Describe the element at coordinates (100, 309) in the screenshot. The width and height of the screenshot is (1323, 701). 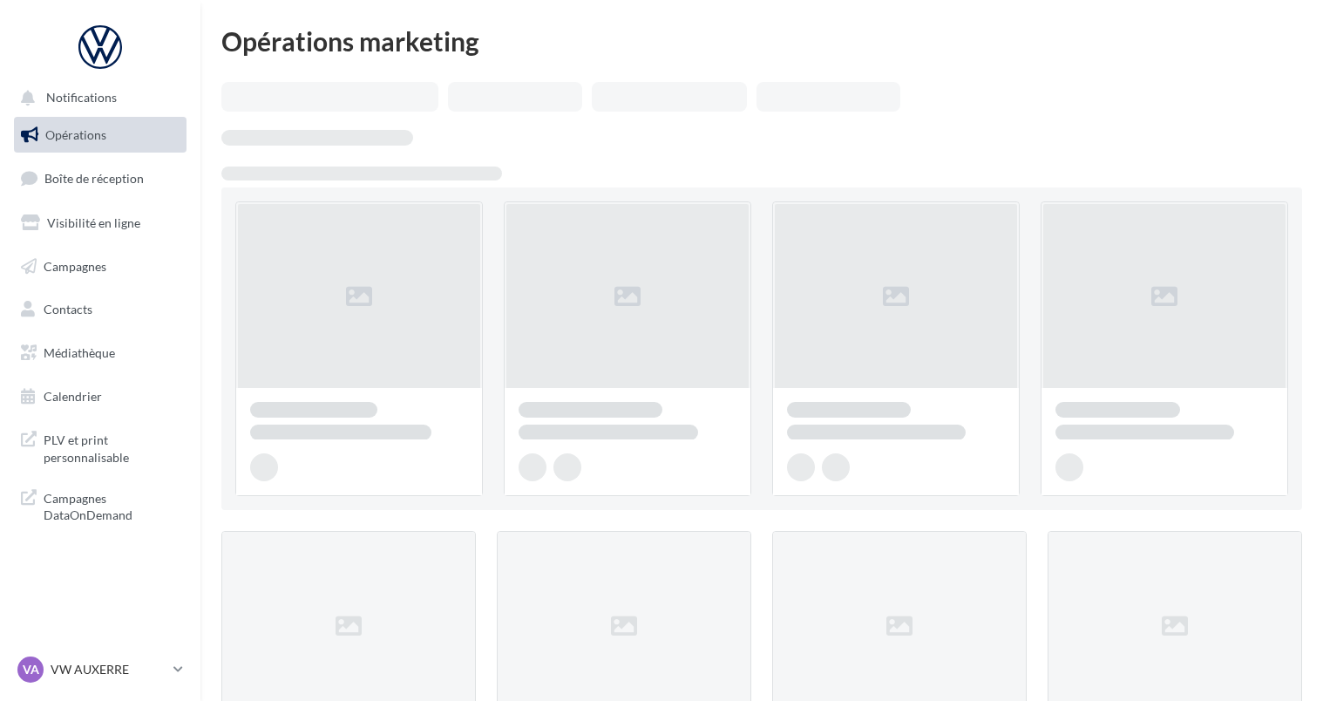
I see `a: Contacts` at that location.